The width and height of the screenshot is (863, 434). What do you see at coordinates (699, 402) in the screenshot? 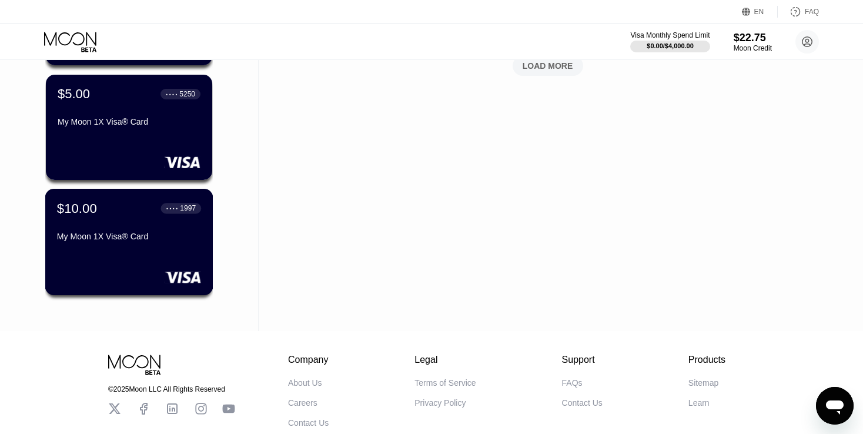
I see `div: Learn` at bounding box center [699, 402].